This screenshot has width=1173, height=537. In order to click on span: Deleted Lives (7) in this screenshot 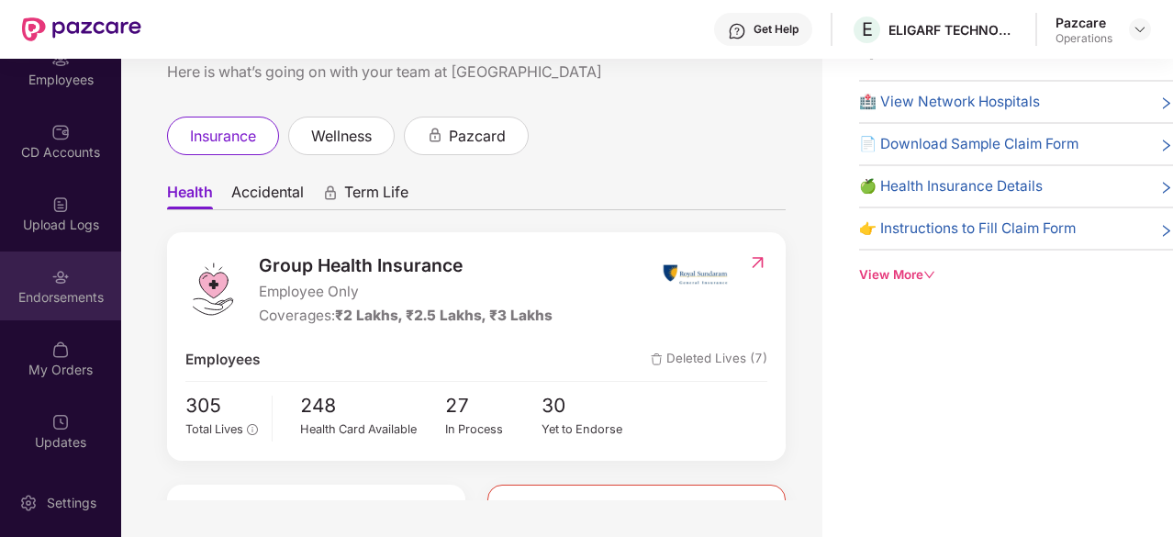, I will do `click(709, 360)`.